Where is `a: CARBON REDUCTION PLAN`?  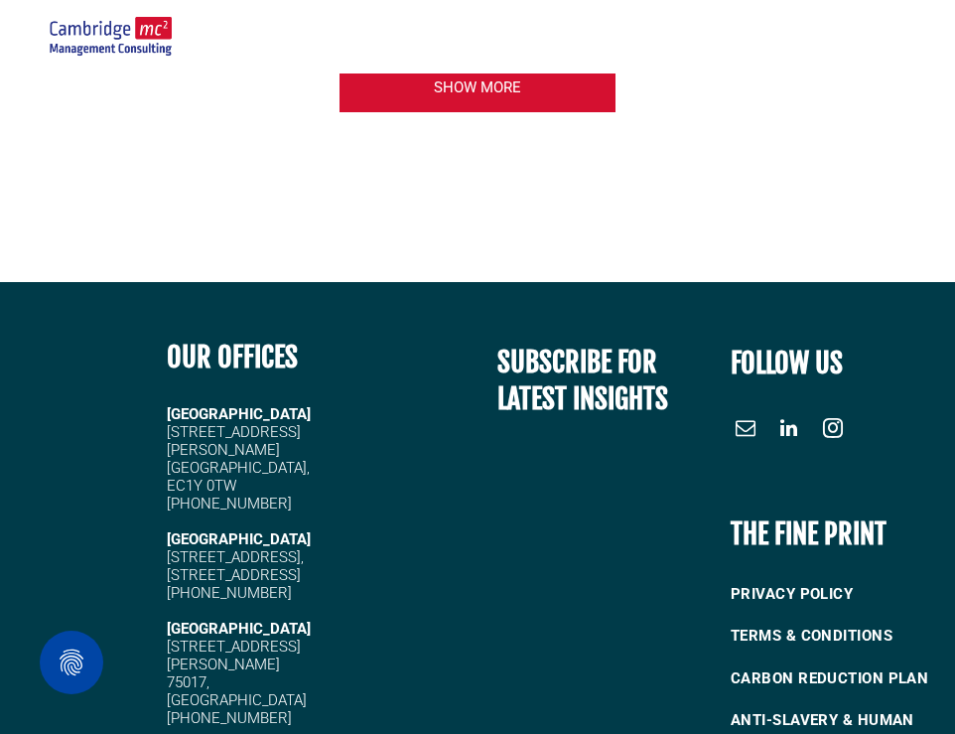
a: CARBON REDUCTION PLAN is located at coordinates (835, 678).